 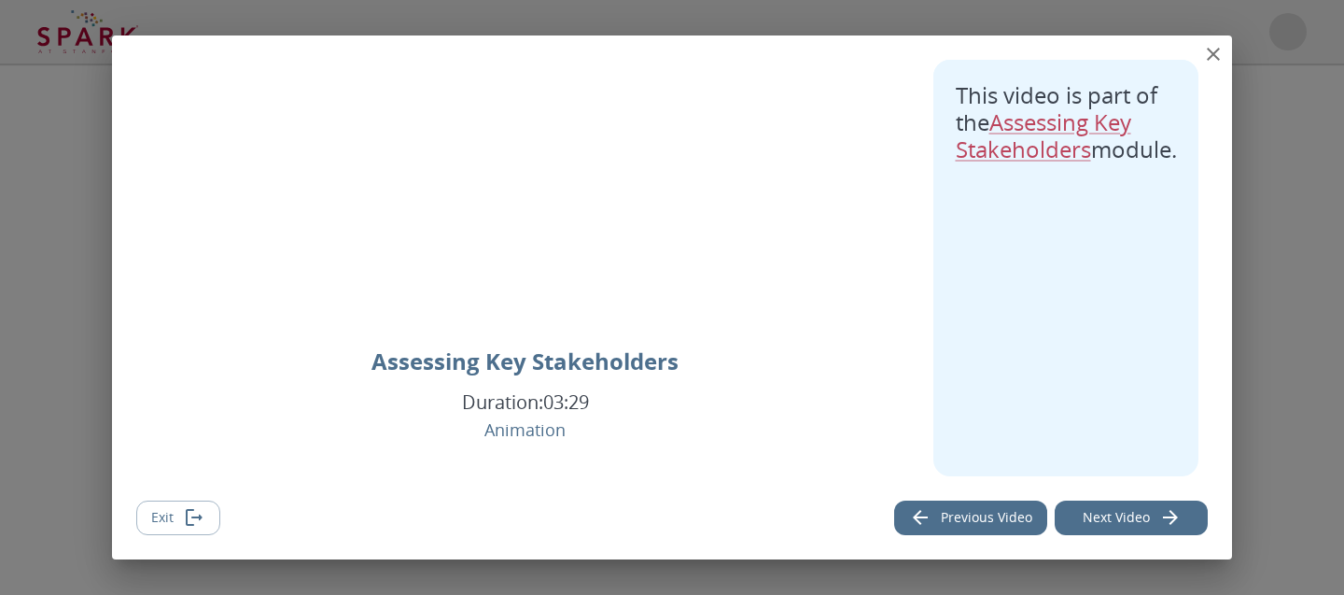 I want to click on p: Animation, so click(x=525, y=429).